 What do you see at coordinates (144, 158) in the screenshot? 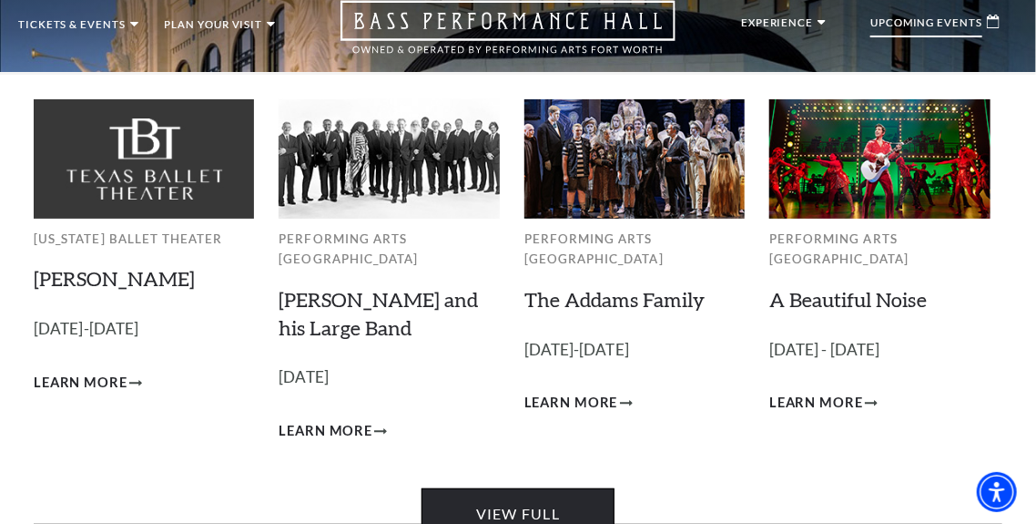
I see `img: Texas Ballet Theater` at bounding box center [144, 158].